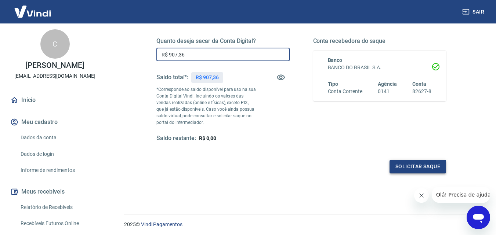 The height and width of the screenshot is (235, 496). What do you see at coordinates (59, 138) in the screenshot?
I see `a: Dados da conta` at bounding box center [59, 138].